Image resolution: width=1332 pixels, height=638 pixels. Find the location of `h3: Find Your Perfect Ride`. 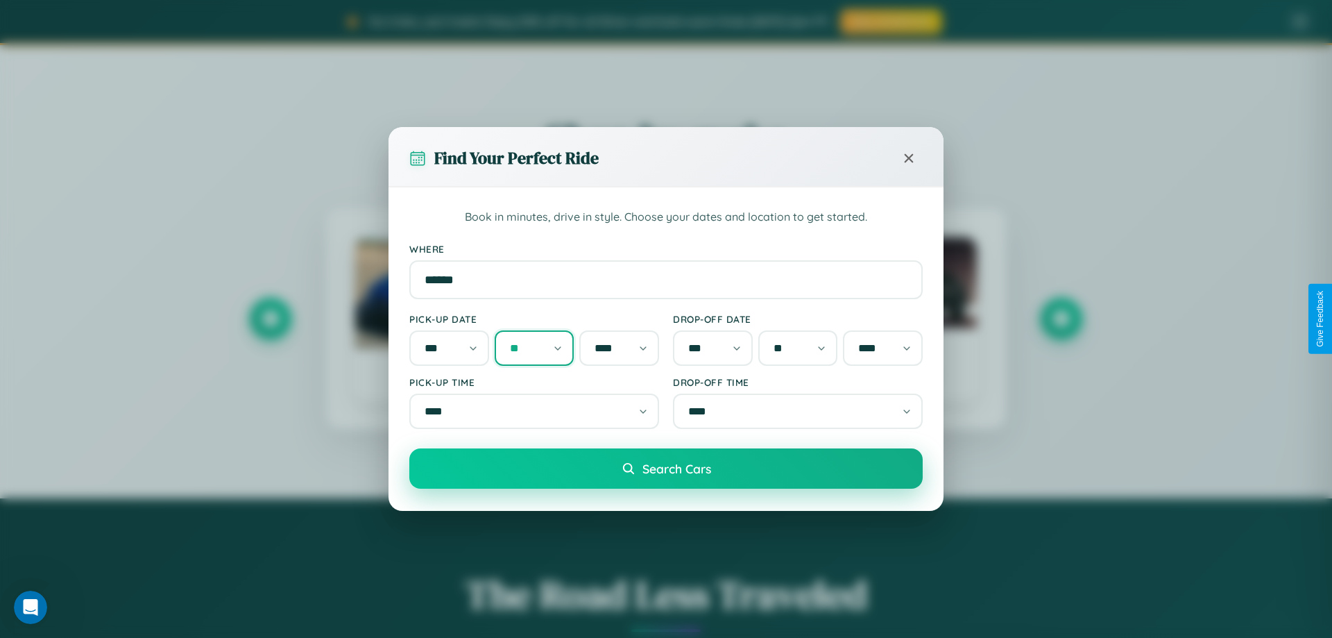

h3: Find Your Perfect Ride is located at coordinates (516, 157).